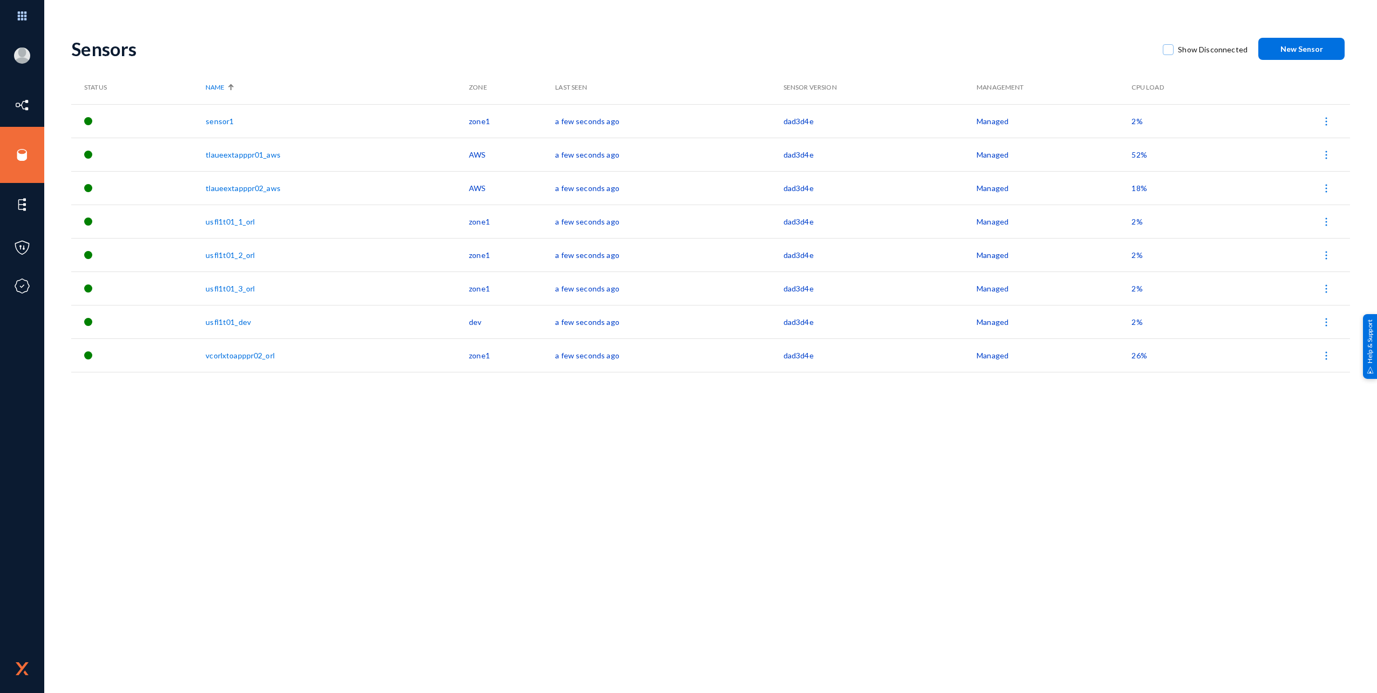 This screenshot has height=693, width=1377. I want to click on a: usfl1t01_3_orl, so click(230, 288).